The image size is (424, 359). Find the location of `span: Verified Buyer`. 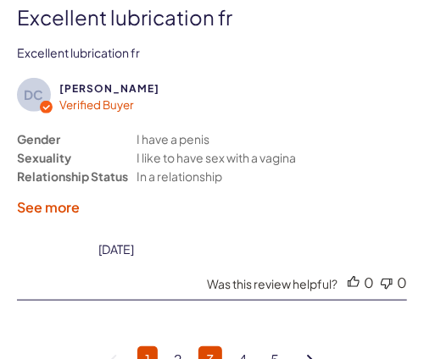

span: Verified Buyer is located at coordinates (97, 104).